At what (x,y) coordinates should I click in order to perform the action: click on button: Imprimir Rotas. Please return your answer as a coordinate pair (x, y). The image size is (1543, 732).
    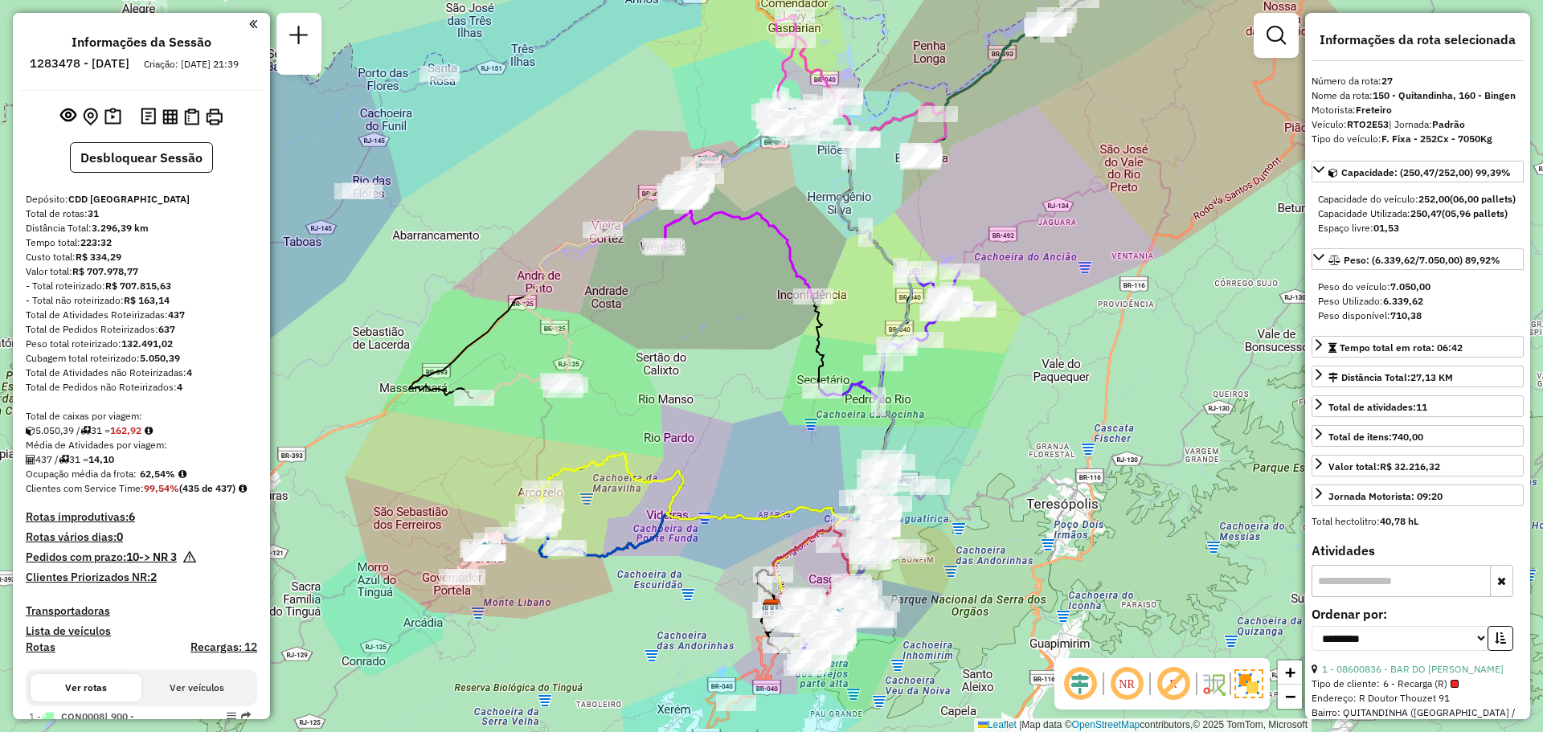
    Looking at the image, I should click on (214, 117).